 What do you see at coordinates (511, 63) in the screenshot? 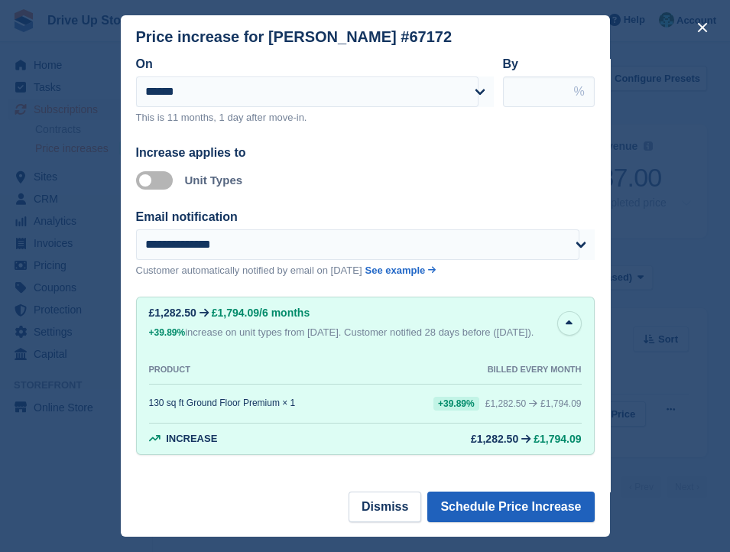
I see `label: By` at bounding box center [511, 63].